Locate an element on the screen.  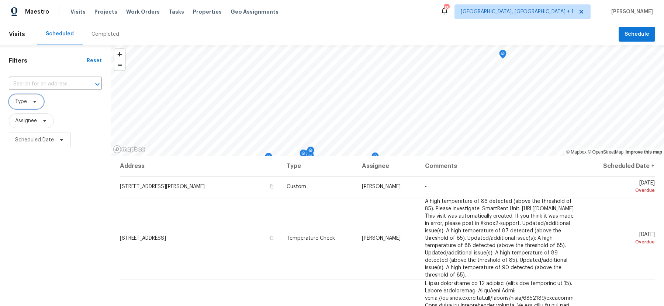
span: Properties is located at coordinates (207, 12).